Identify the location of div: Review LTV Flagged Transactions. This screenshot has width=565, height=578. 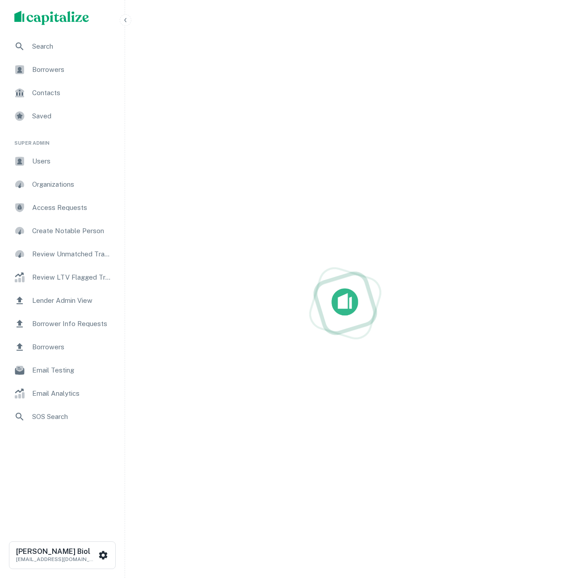
(62, 277).